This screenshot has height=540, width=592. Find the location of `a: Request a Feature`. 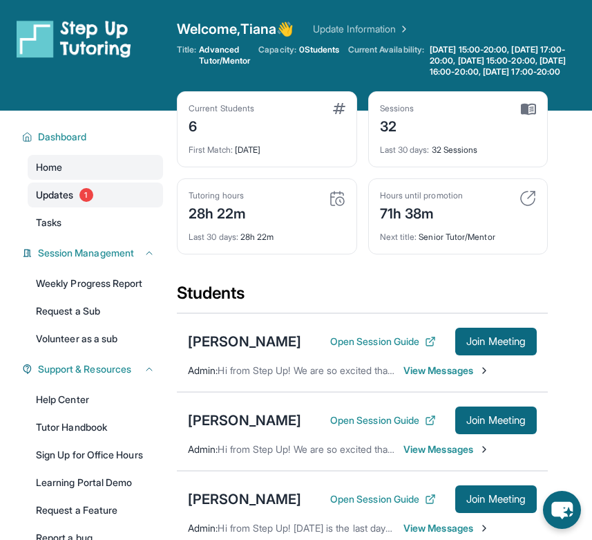

a: Request a Feature is located at coordinates (95, 510).